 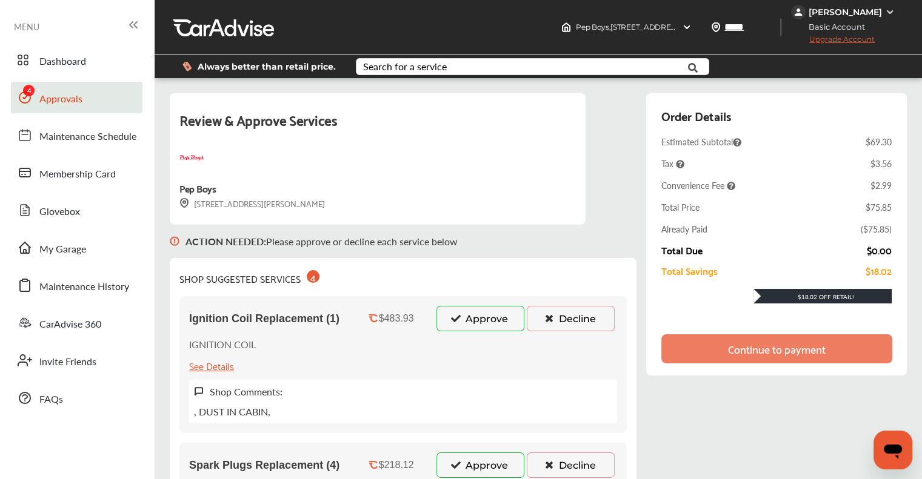 What do you see at coordinates (70, 325) in the screenshot?
I see `span: CarAdvise 360` at bounding box center [70, 325].